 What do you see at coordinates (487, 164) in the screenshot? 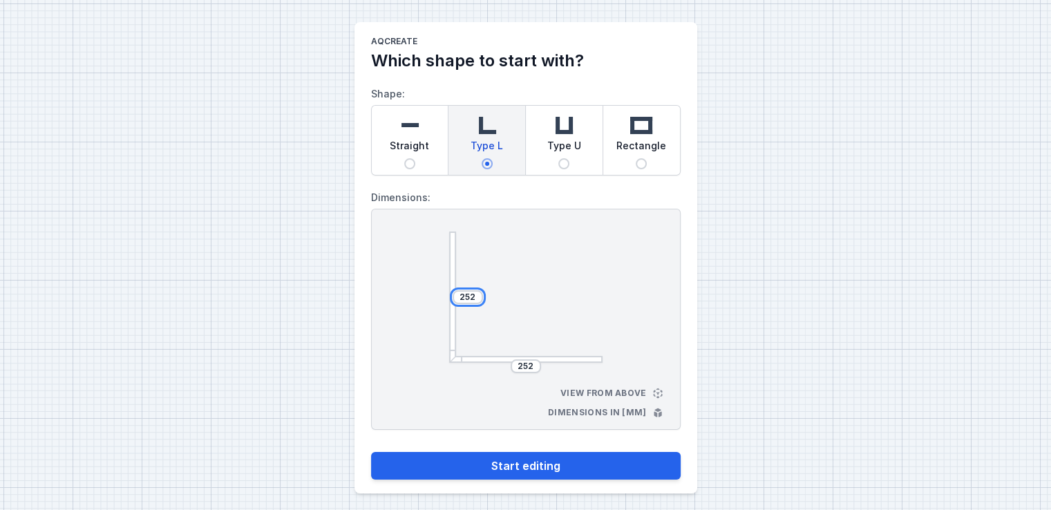
I see `input: Type L` at bounding box center [487, 164].